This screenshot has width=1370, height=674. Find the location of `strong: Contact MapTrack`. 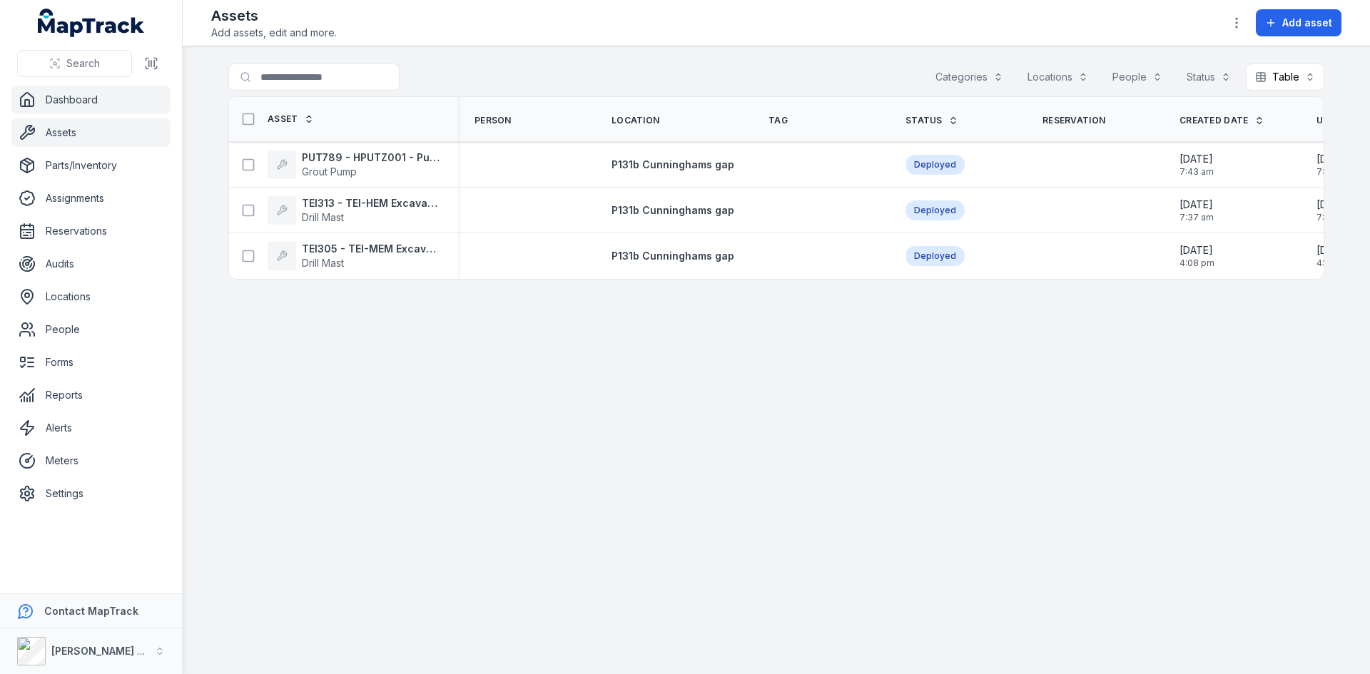

strong: Contact MapTrack is located at coordinates (91, 611).